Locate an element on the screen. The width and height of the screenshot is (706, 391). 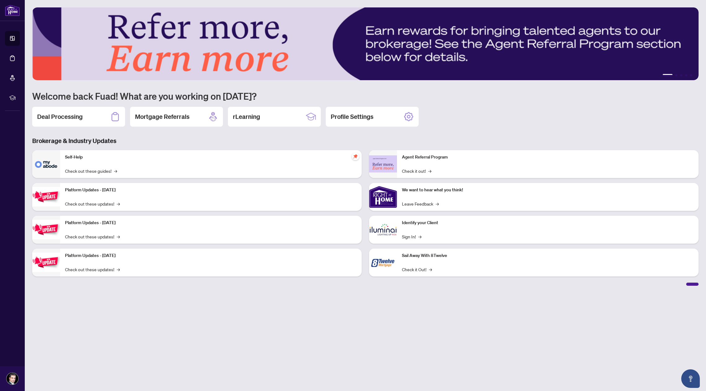
p: Identify your Client is located at coordinates (548, 223).